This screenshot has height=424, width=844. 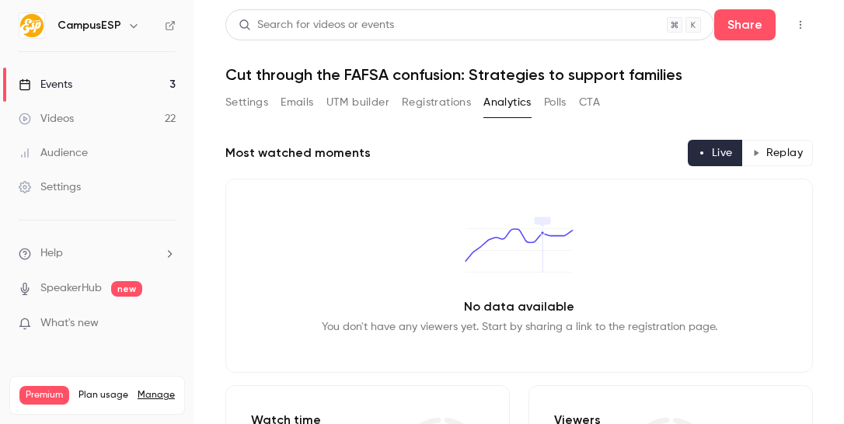 I want to click on button: Settings, so click(x=246, y=103).